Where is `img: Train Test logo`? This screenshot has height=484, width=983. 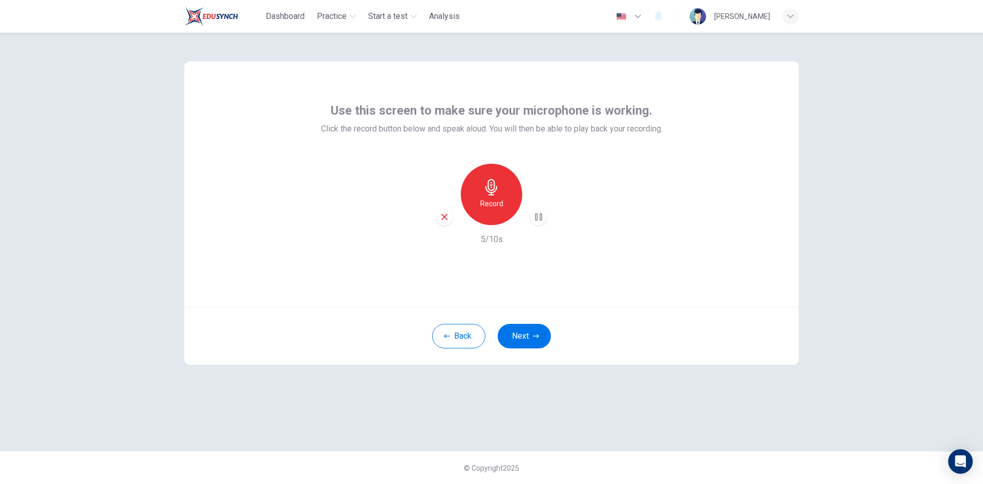 img: Train Test logo is located at coordinates (211, 16).